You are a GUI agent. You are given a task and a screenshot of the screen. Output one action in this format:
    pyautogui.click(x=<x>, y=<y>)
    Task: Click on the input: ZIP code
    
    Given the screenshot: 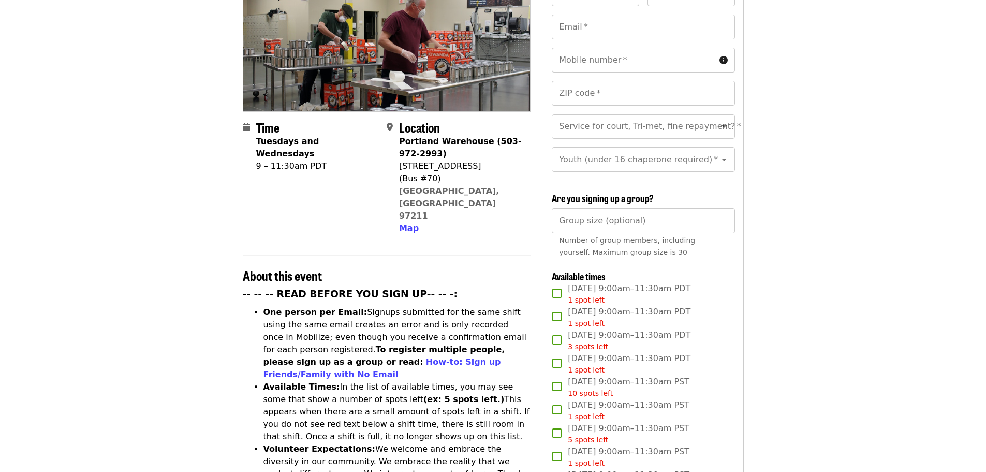 What is the action you would take?
    pyautogui.click(x=643, y=93)
    